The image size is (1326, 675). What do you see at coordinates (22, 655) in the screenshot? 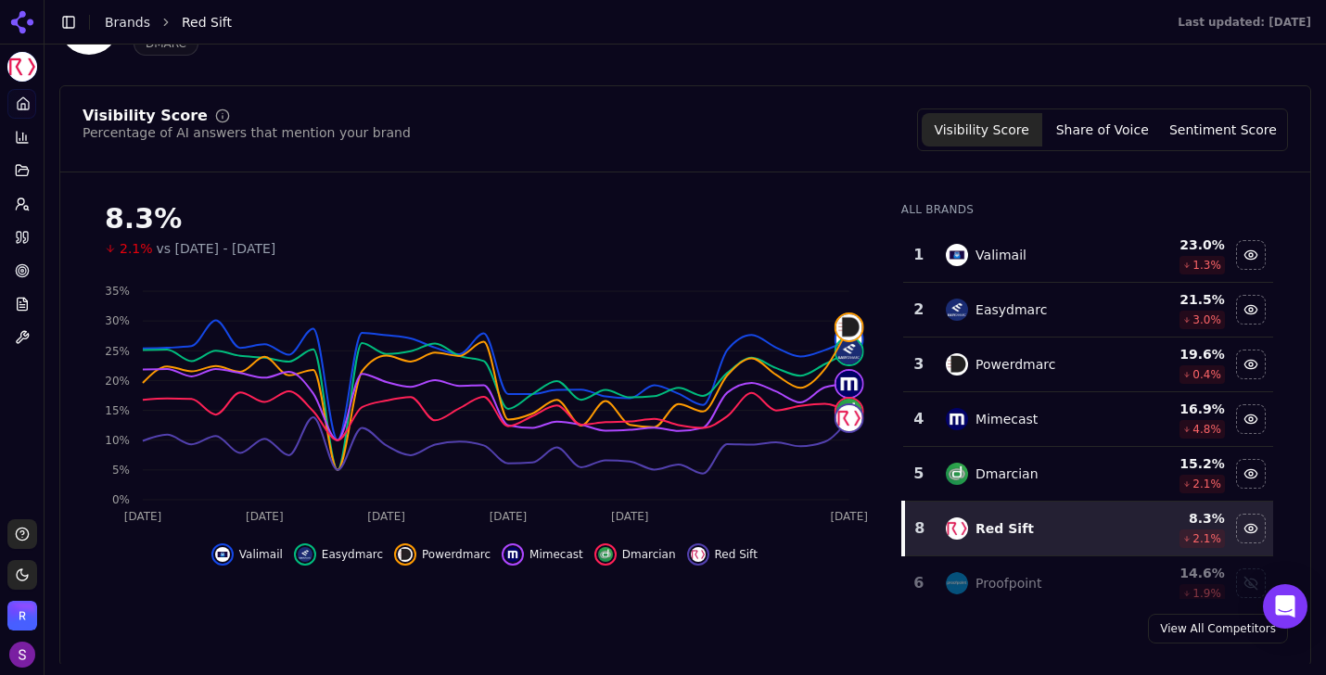
I see `button: Open user button` at bounding box center [22, 655].